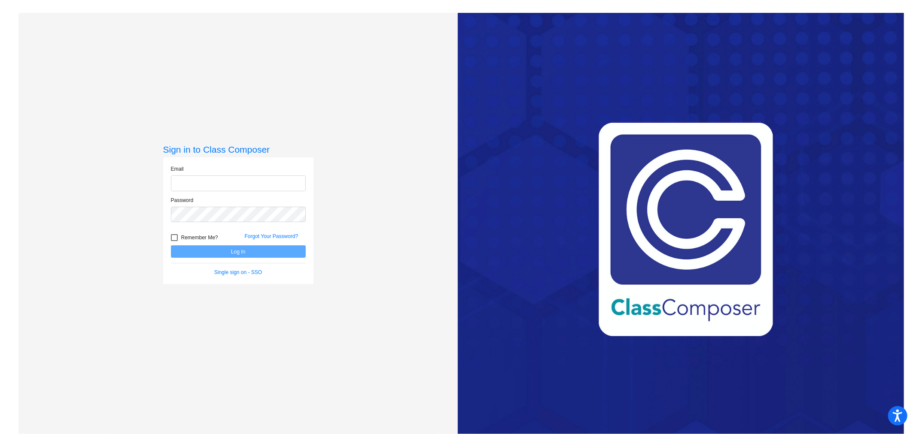 The height and width of the screenshot is (434, 916). I want to click on label: Password, so click(182, 201).